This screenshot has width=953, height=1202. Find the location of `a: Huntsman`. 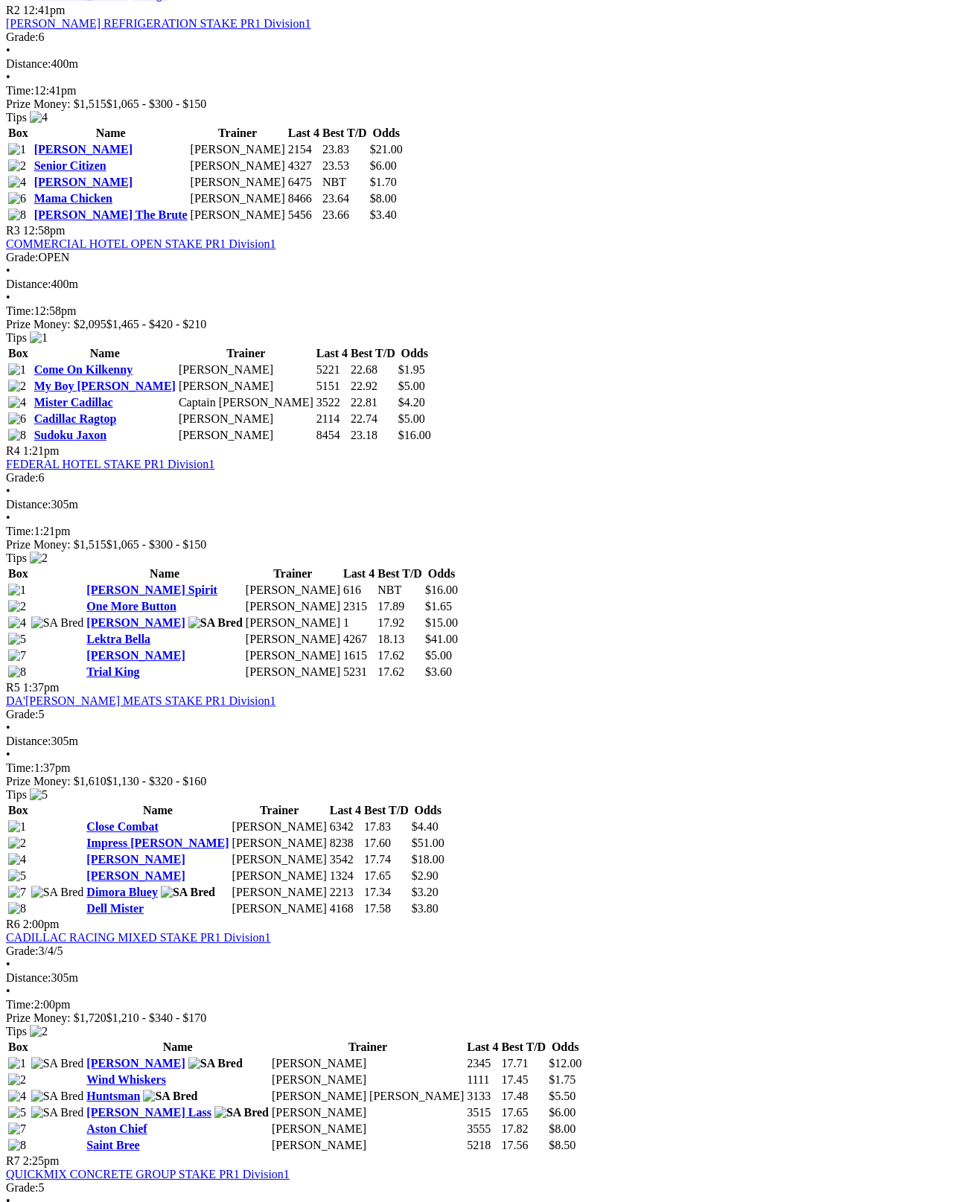

a: Huntsman is located at coordinates (113, 1096).